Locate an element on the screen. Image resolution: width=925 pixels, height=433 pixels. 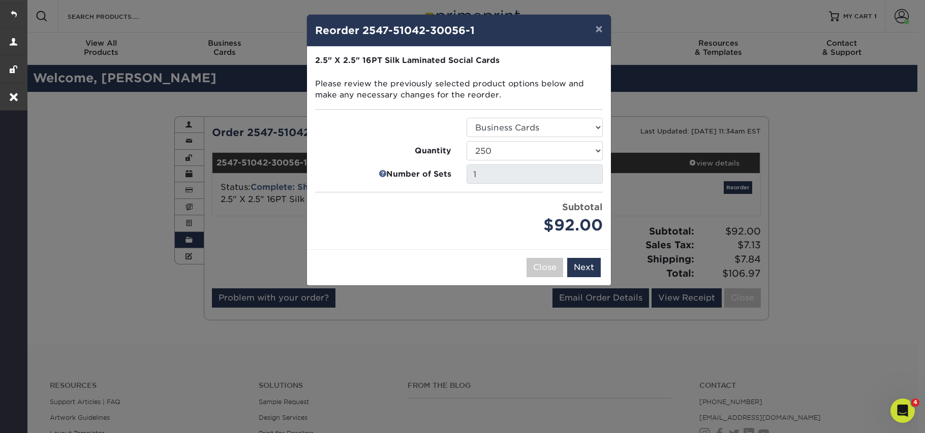
strong: Quantity is located at coordinates (433, 151).